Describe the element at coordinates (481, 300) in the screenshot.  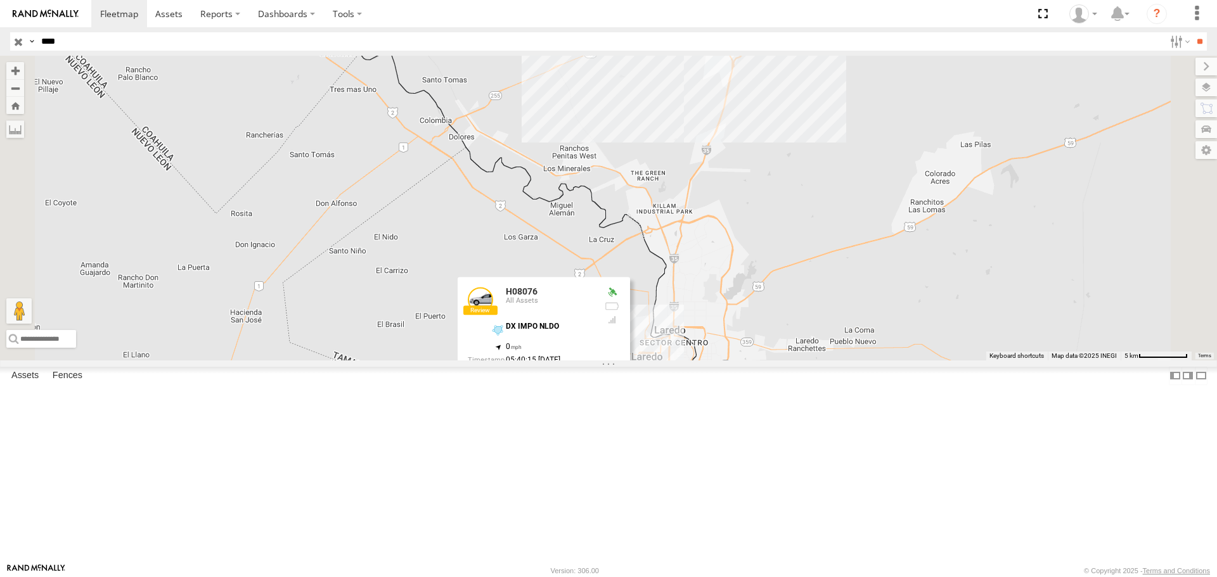
I see `a: View Asset Details` at that location.